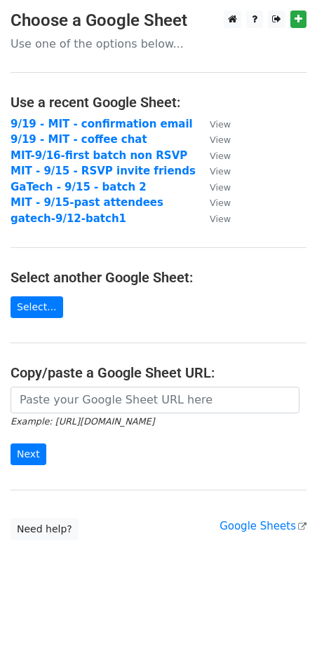  Describe the element at coordinates (78, 187) in the screenshot. I see `a: GaTech - 9/15 - batch 2` at that location.